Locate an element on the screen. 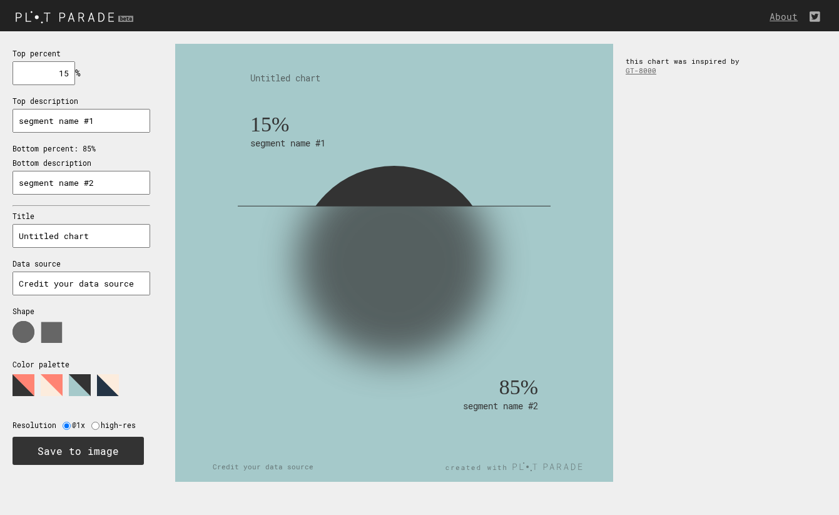 Image resolution: width=839 pixels, height=515 pixels. text: segment name #1 is located at coordinates (288, 143).